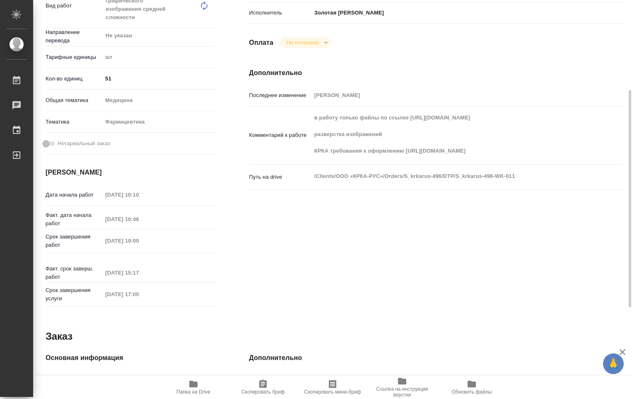 The image size is (632, 399). What do you see at coordinates (159, 78) in the screenshot?
I see `input: ✎ Введи что-нибудь` at bounding box center [159, 78].